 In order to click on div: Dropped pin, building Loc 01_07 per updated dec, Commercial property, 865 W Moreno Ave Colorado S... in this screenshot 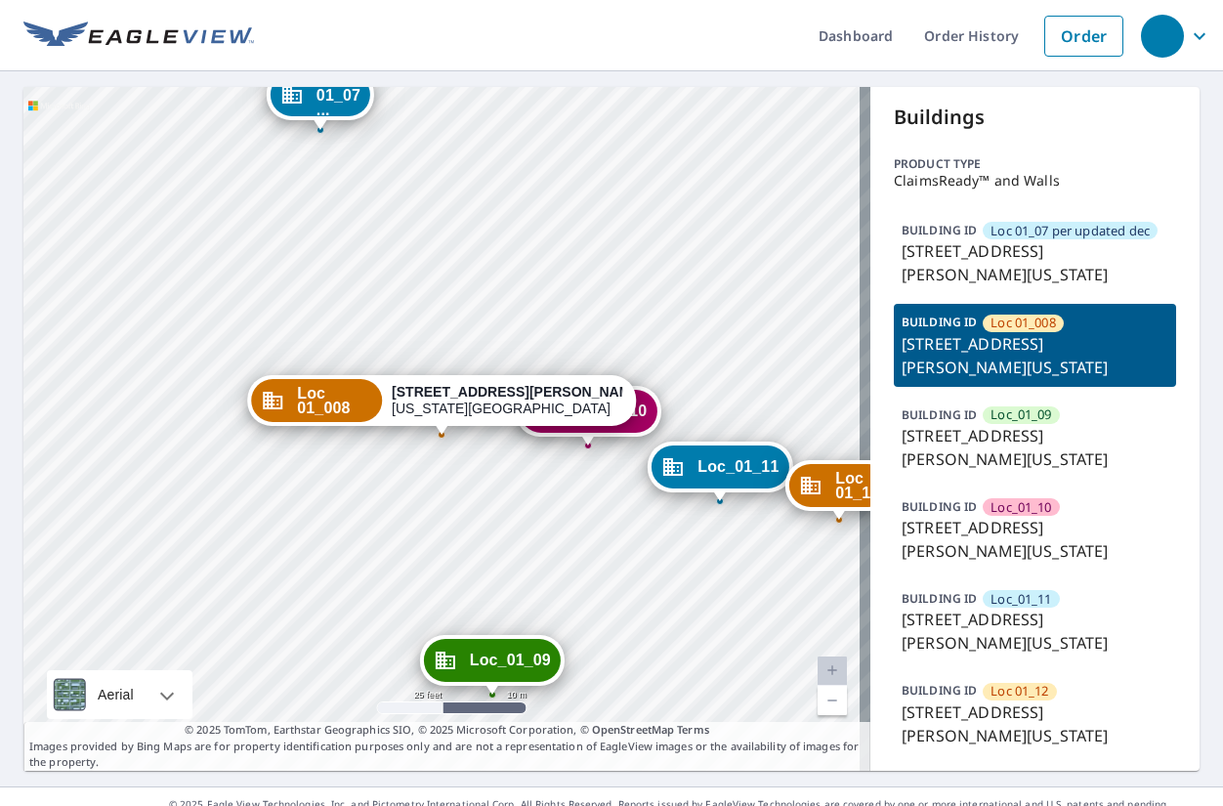, I will do `click(320, 100)`.